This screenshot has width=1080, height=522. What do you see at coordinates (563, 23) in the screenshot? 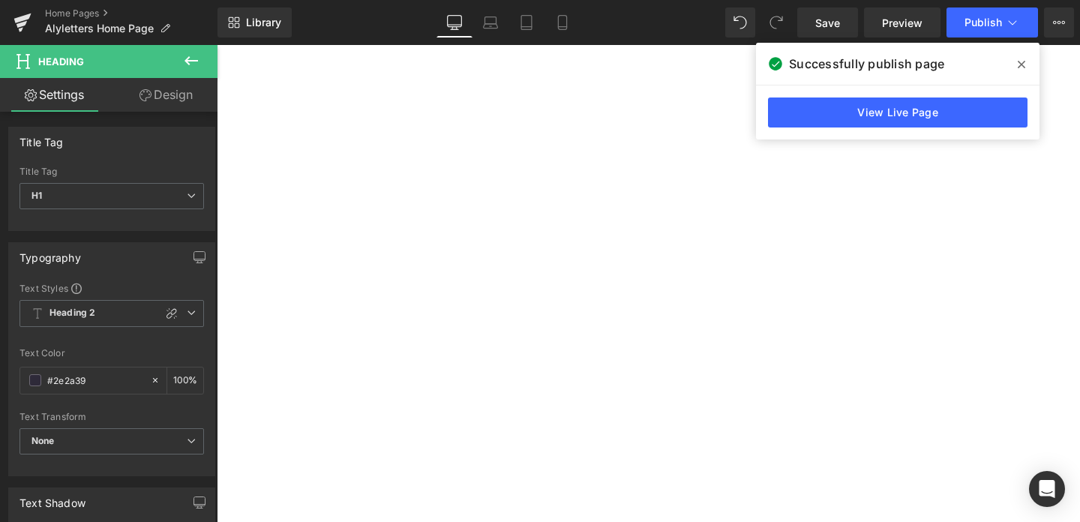
I see `a: Mobile` at bounding box center [563, 23].